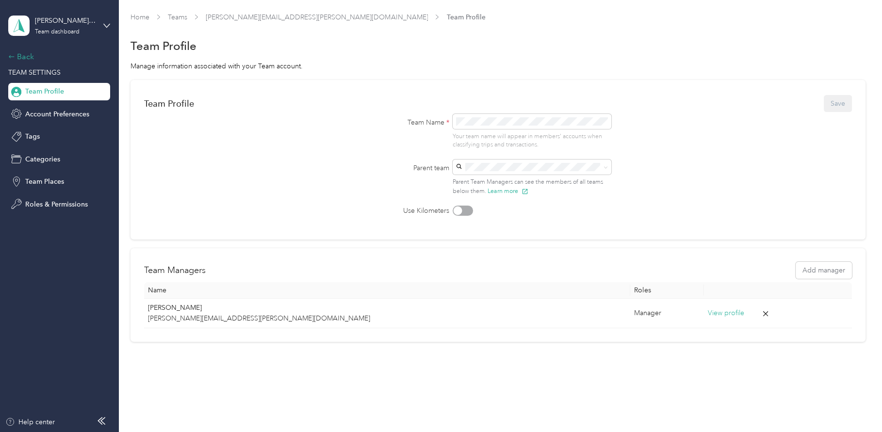 Image resolution: width=882 pixels, height=432 pixels. I want to click on div: Manager, so click(667, 313).